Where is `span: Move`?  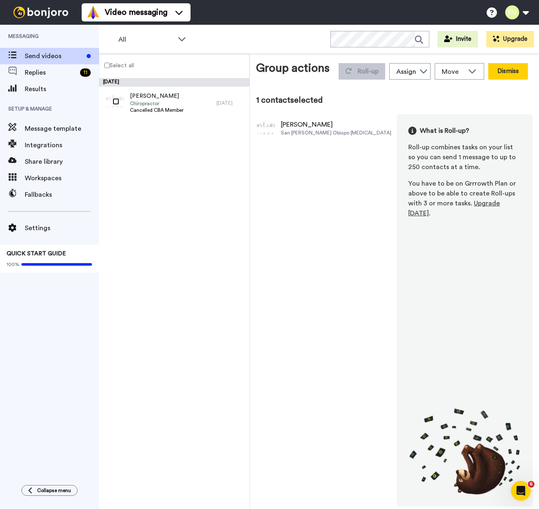
span: Move is located at coordinates (453, 72).